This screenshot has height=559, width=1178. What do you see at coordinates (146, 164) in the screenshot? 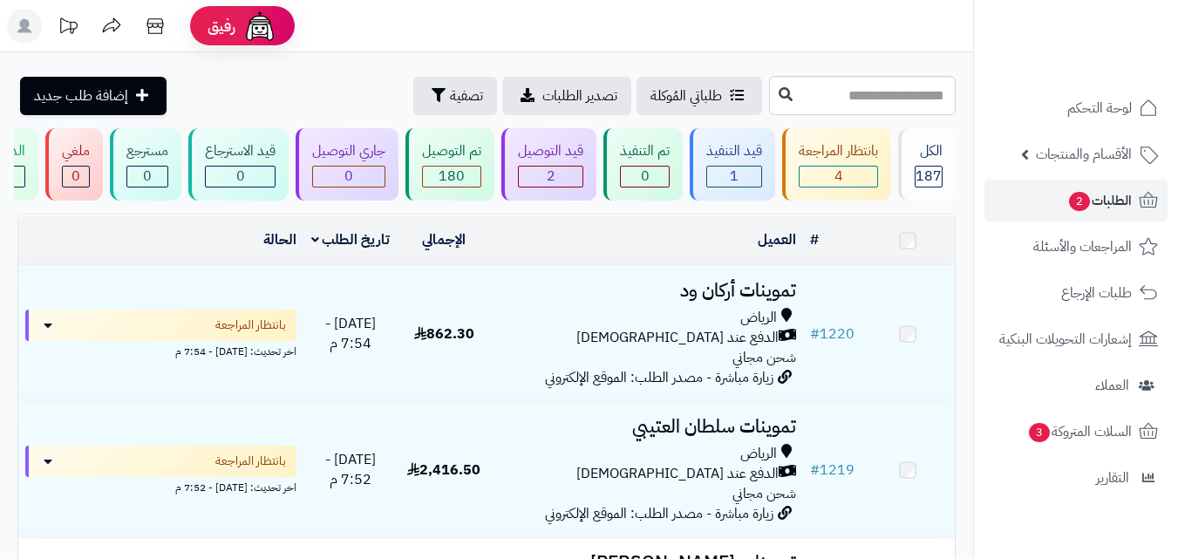
I see `a: مسترجع 0` at bounding box center [146, 164].